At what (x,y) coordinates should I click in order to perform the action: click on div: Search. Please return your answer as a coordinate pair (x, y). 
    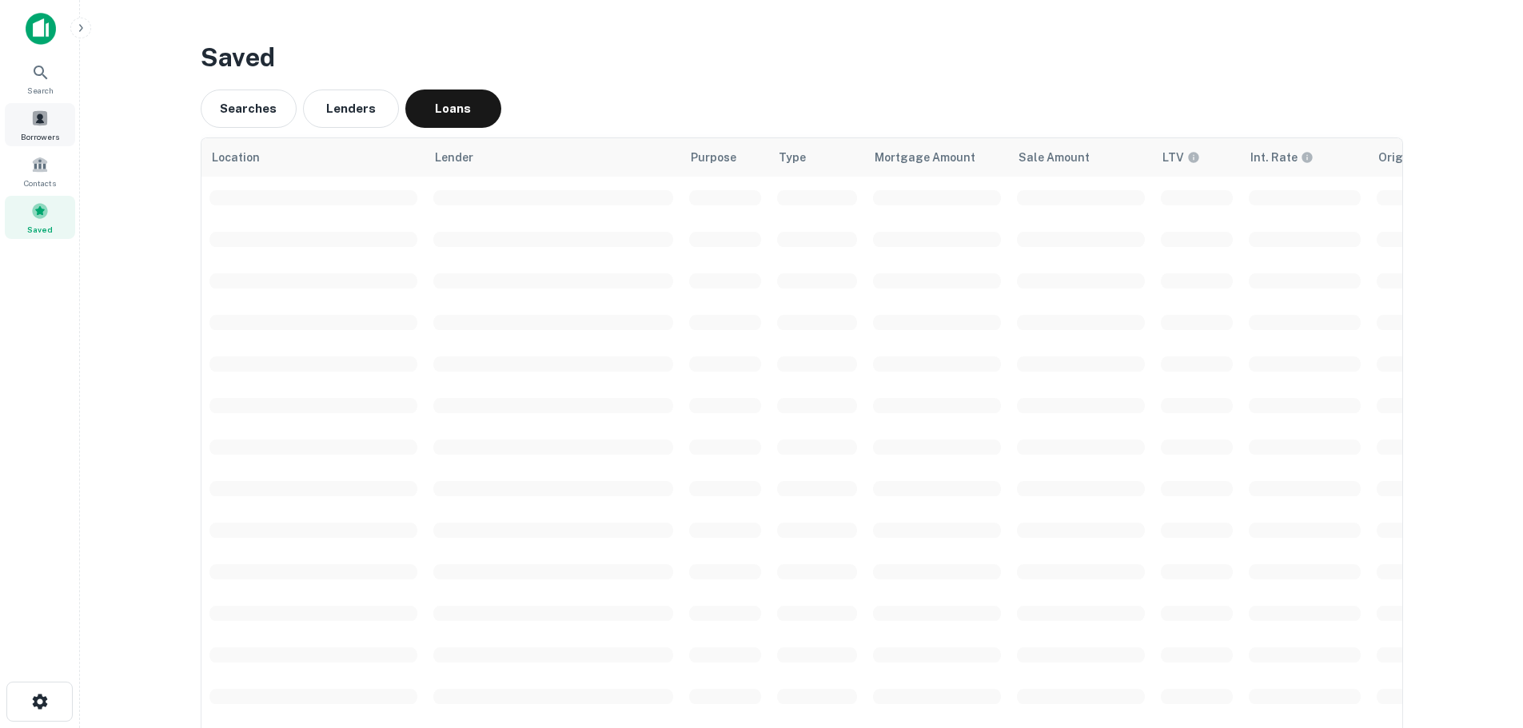
    Looking at the image, I should click on (40, 78).